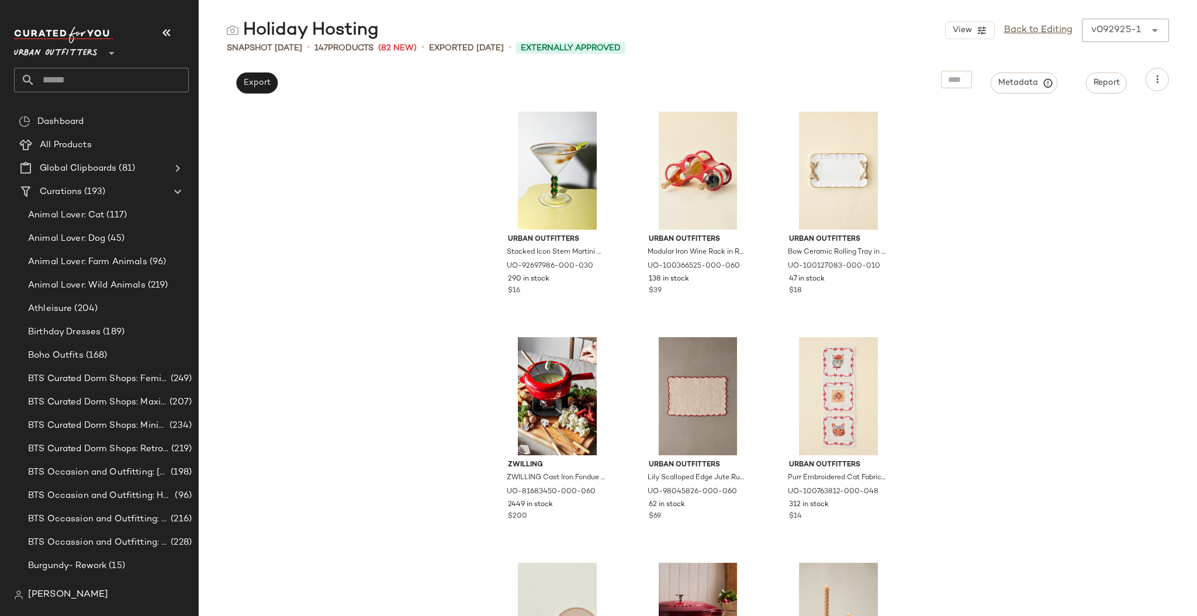  What do you see at coordinates (807, 279) in the screenshot?
I see `span: 47 in stock` at bounding box center [807, 279].